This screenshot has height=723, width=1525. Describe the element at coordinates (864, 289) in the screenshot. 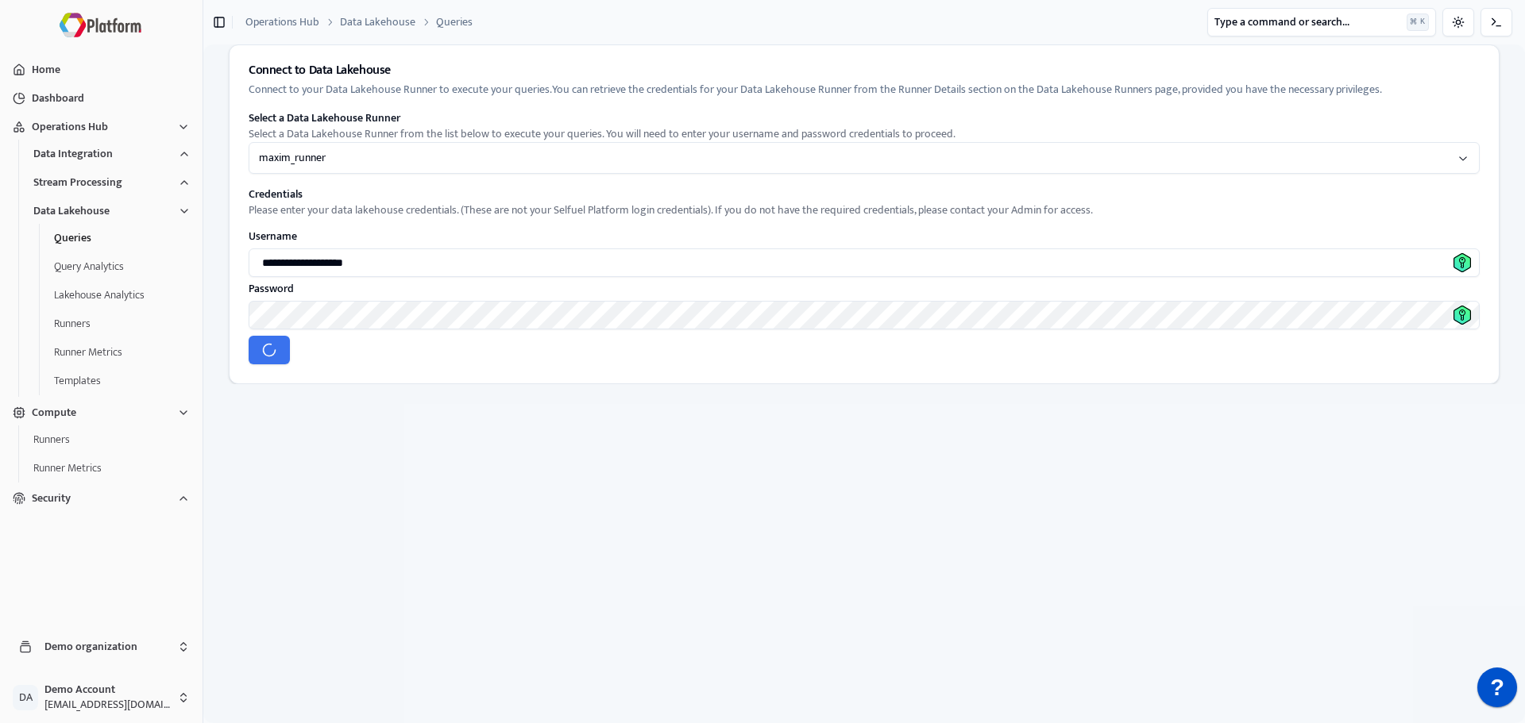

I see `label: Password` at that location.